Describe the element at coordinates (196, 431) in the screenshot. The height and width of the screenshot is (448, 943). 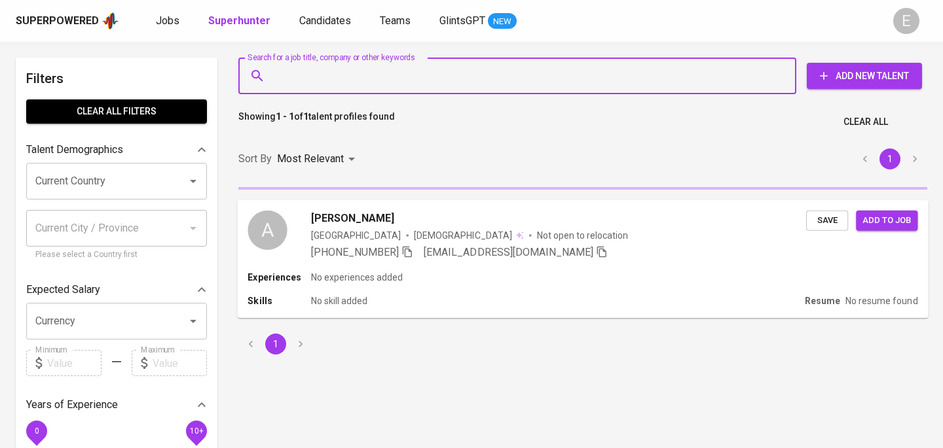
I see `span: 10+` at that location.